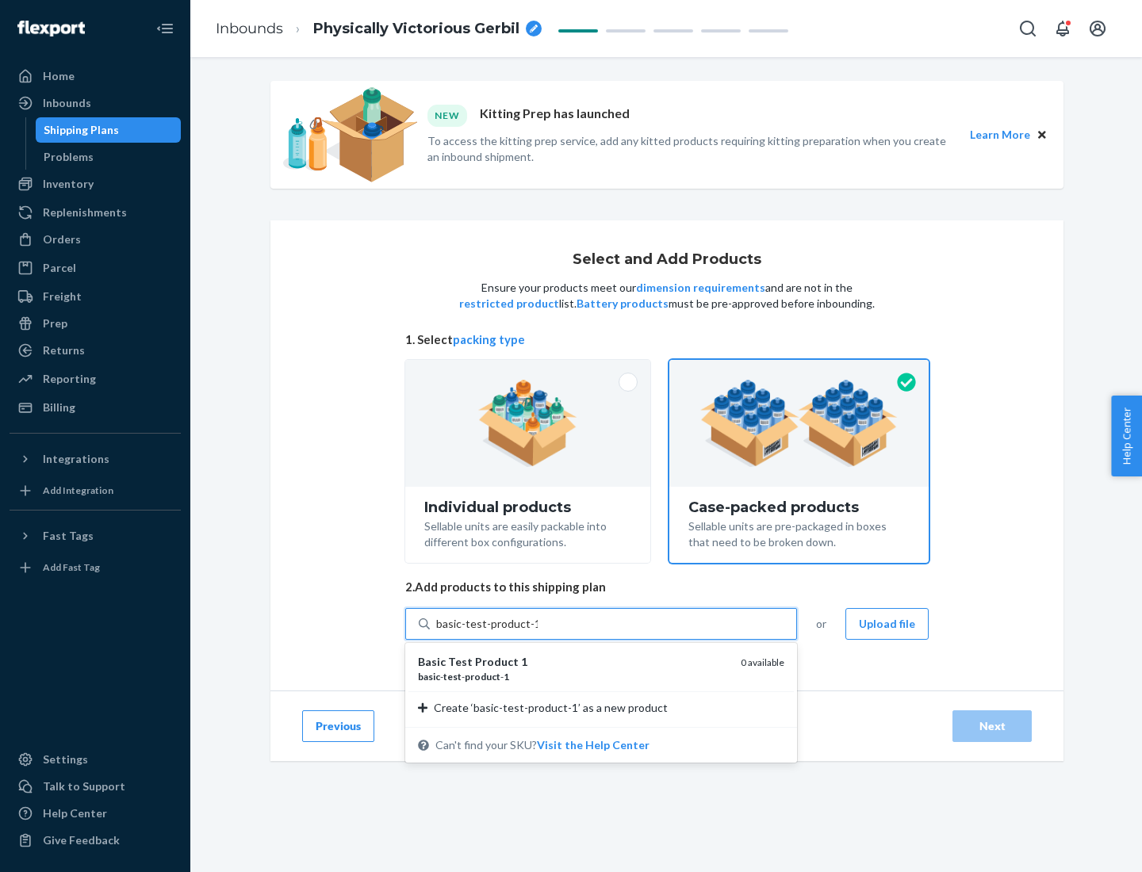 Image resolution: width=1142 pixels, height=872 pixels. Describe the element at coordinates (76, 459) in the screenshot. I see `div: Integrations` at that location.